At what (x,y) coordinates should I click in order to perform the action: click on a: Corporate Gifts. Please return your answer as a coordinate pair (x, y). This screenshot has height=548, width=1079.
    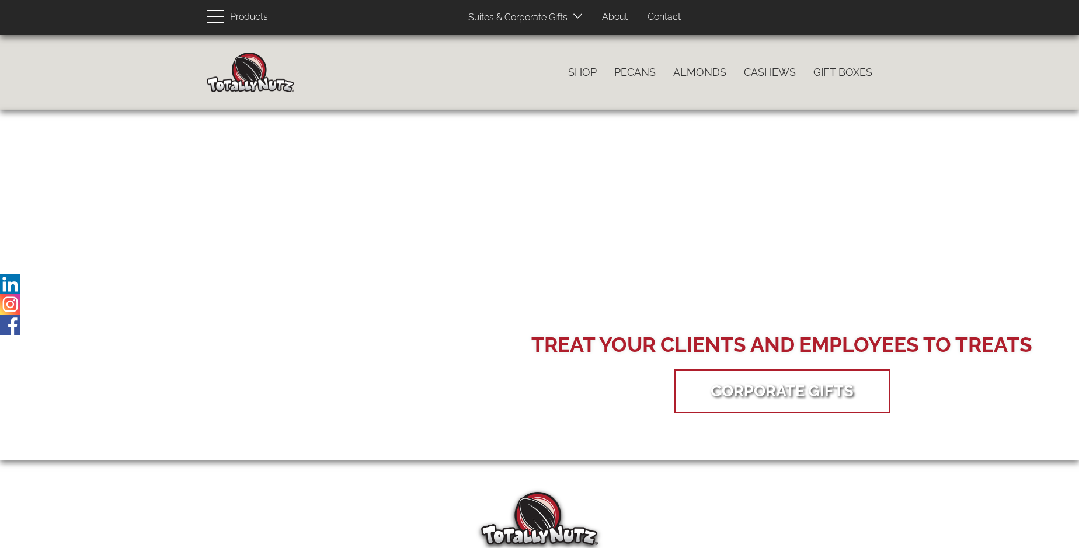
    Looking at the image, I should click on (782, 391).